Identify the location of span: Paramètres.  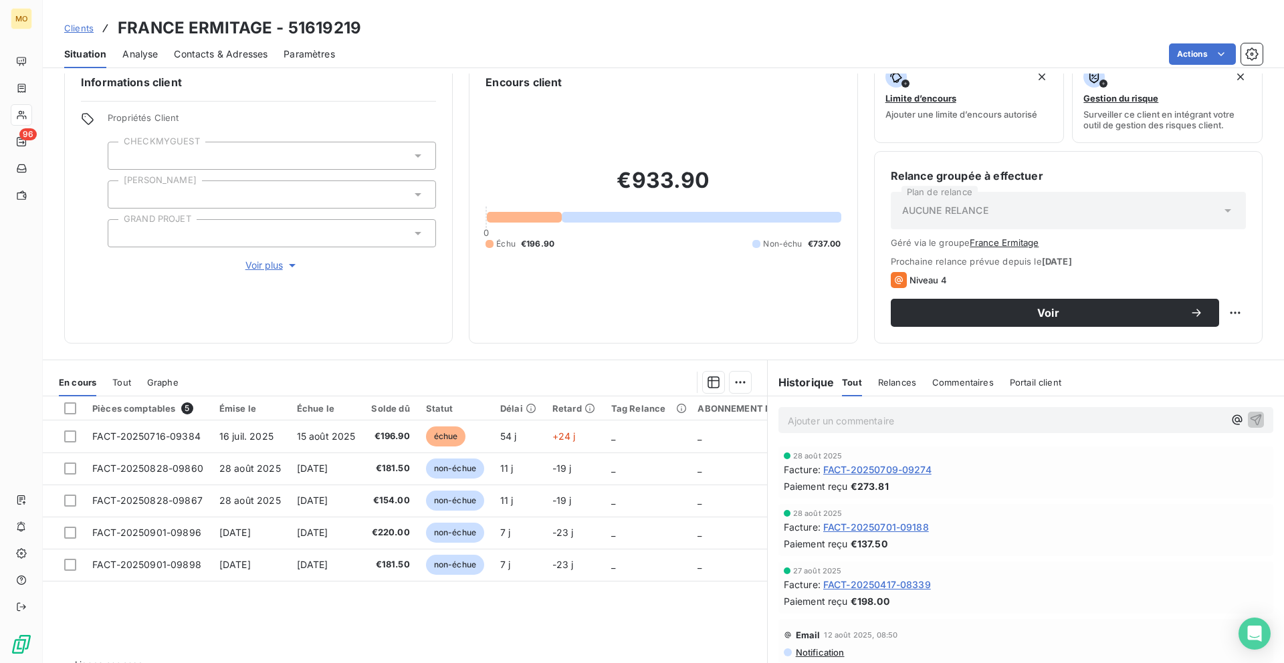
(309, 54).